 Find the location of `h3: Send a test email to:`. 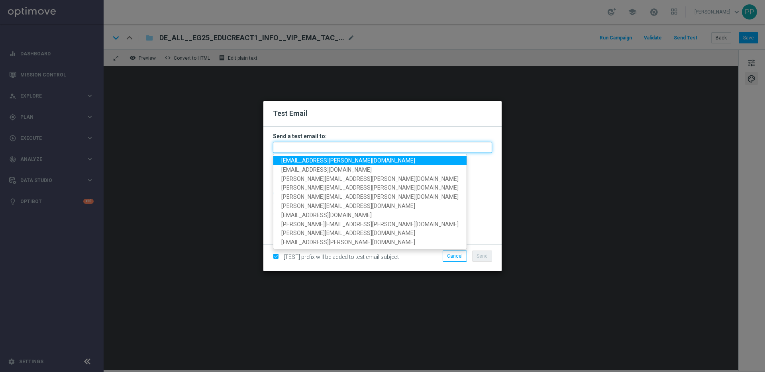

h3: Send a test email to: is located at coordinates (382, 136).